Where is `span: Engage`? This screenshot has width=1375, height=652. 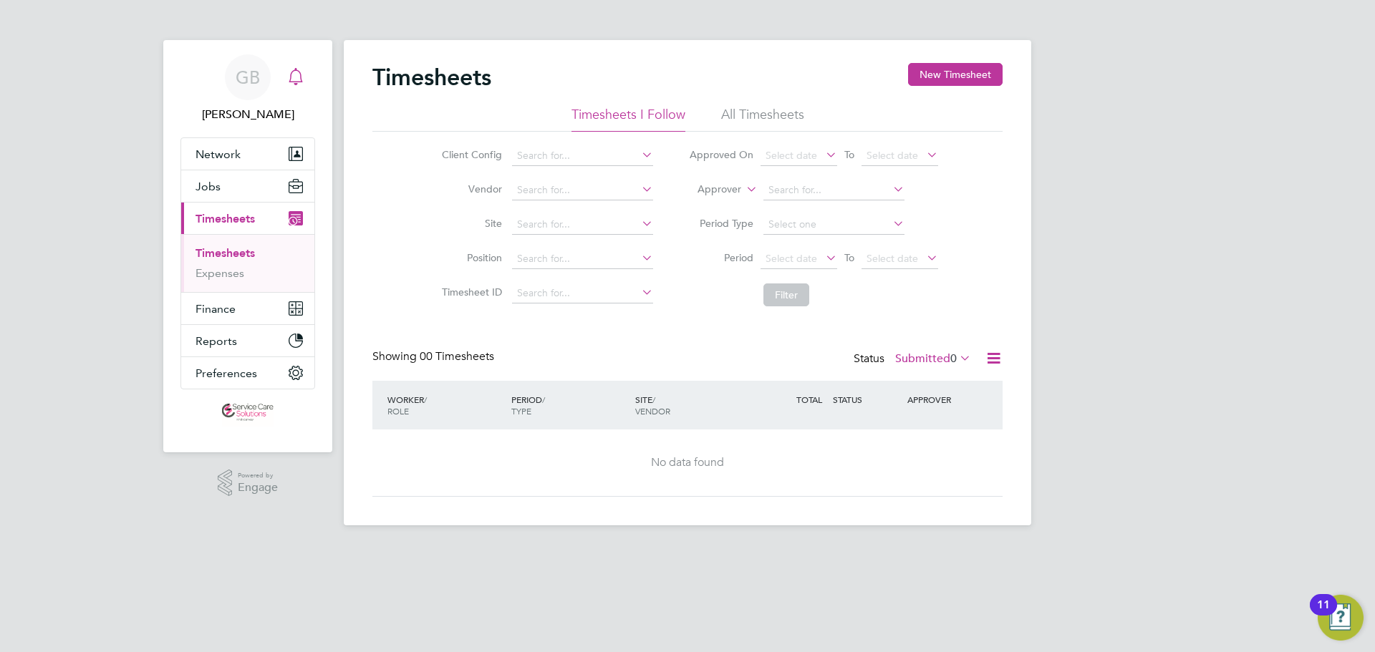 span: Engage is located at coordinates (258, 488).